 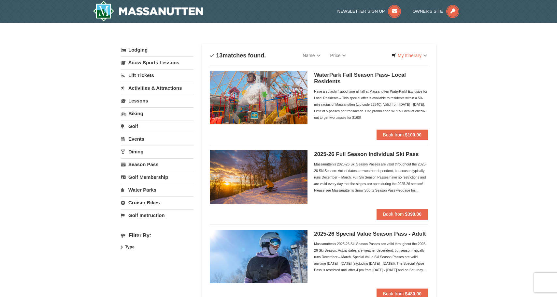 What do you see at coordinates (402, 214) in the screenshot?
I see `button: Book from $390.00` at bounding box center [402, 214].